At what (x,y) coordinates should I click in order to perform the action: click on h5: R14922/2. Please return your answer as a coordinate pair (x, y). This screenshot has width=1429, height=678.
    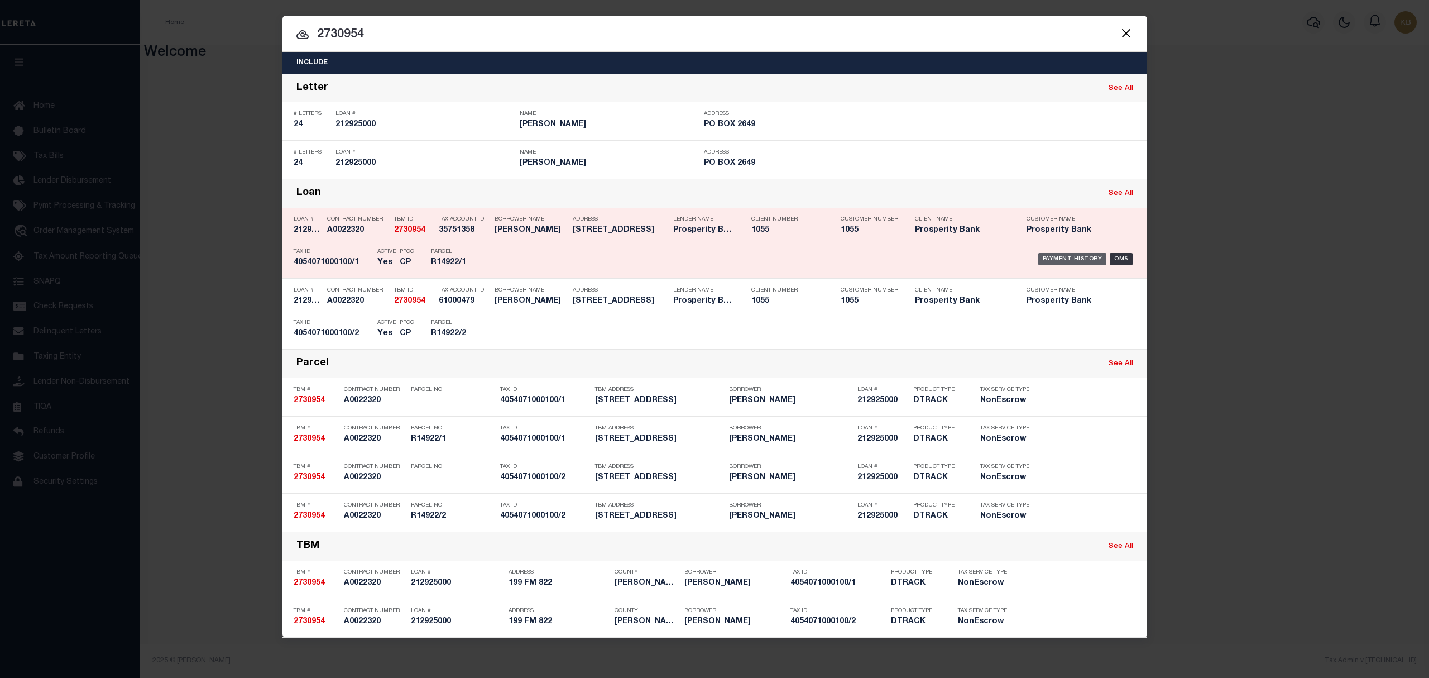
    Looking at the image, I should click on (456, 333).